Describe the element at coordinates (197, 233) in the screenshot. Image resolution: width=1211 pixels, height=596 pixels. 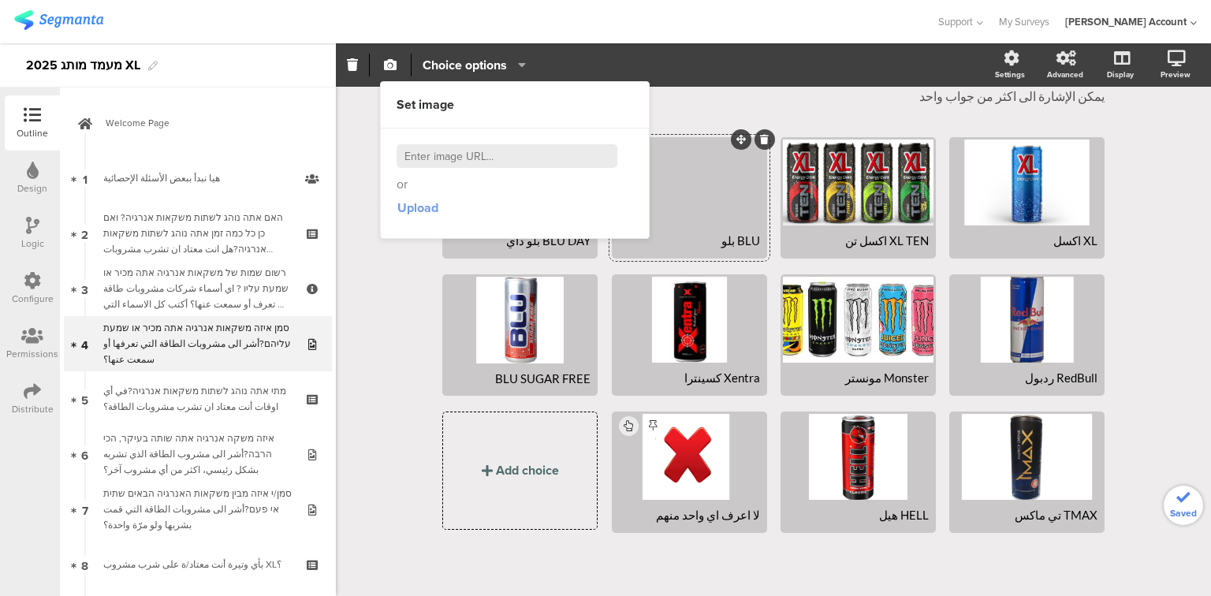
I see `div: האם אתה נוהג לשתות משקאות אנרגיה? ואם כן כל כמה זמן אתה נוהג לשתות משקאות אנרגיה?هل انت معتاد ان ...` at that location.